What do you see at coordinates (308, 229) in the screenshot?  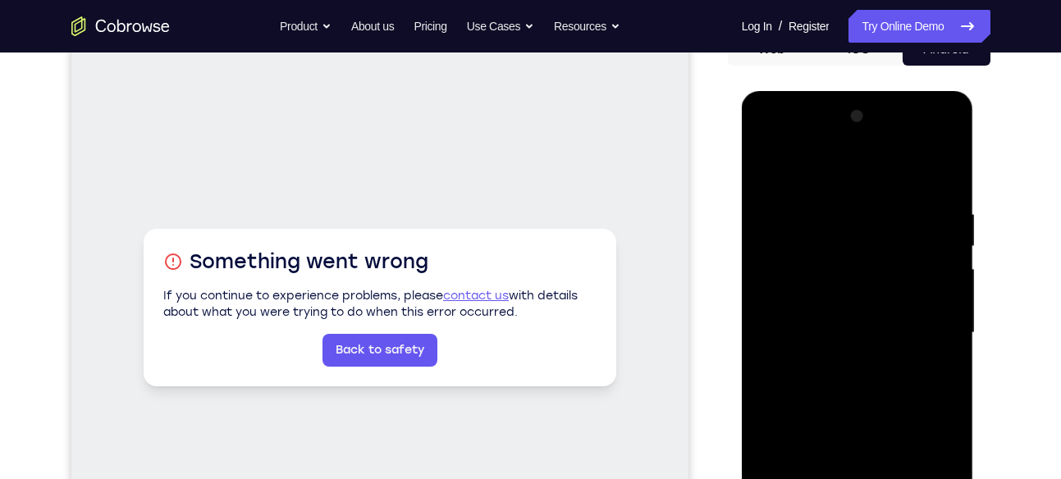 I see `h1: Something went wrong` at bounding box center [308, 229].